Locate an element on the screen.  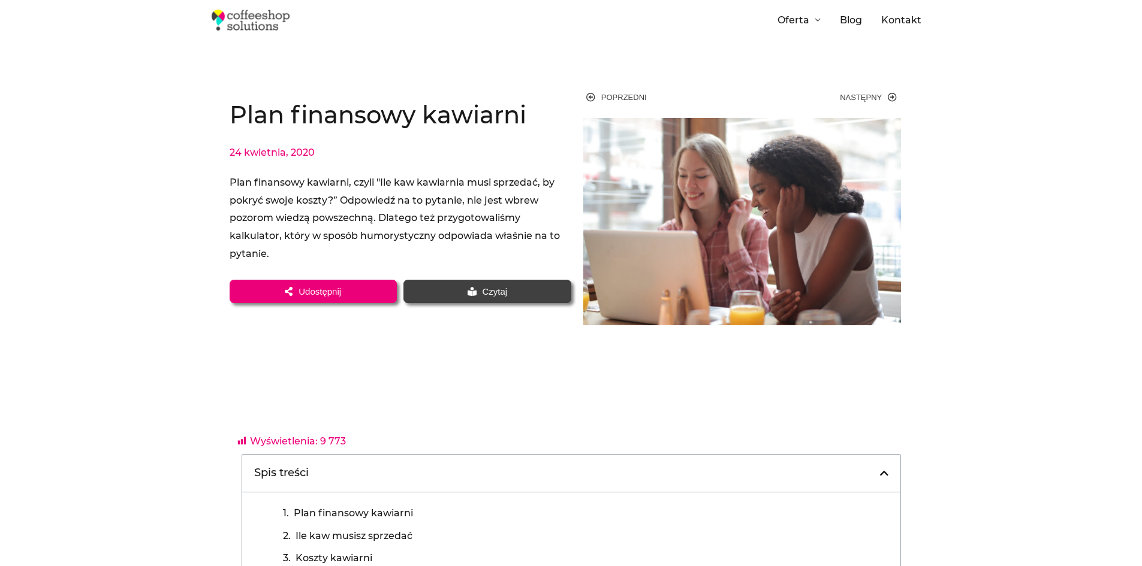
a: Następny is located at coordinates (819, 98).